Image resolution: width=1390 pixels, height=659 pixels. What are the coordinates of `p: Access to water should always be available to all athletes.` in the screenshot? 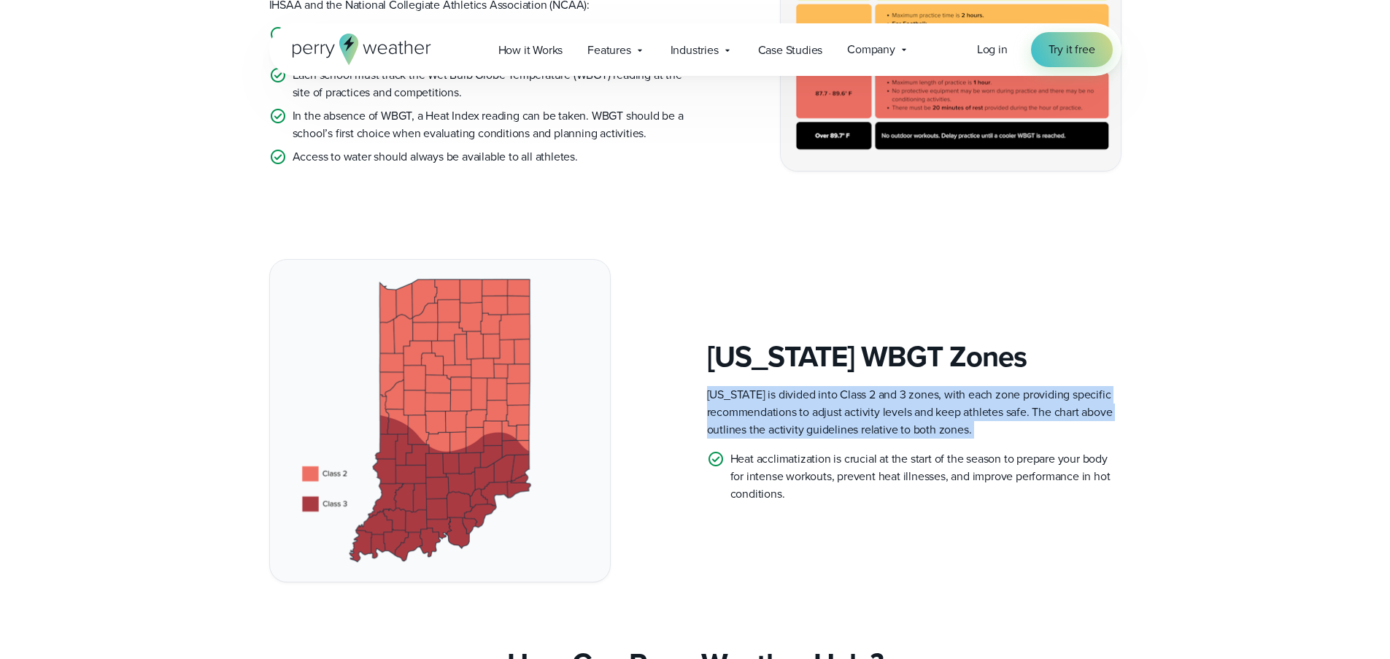 It's located at (435, 157).